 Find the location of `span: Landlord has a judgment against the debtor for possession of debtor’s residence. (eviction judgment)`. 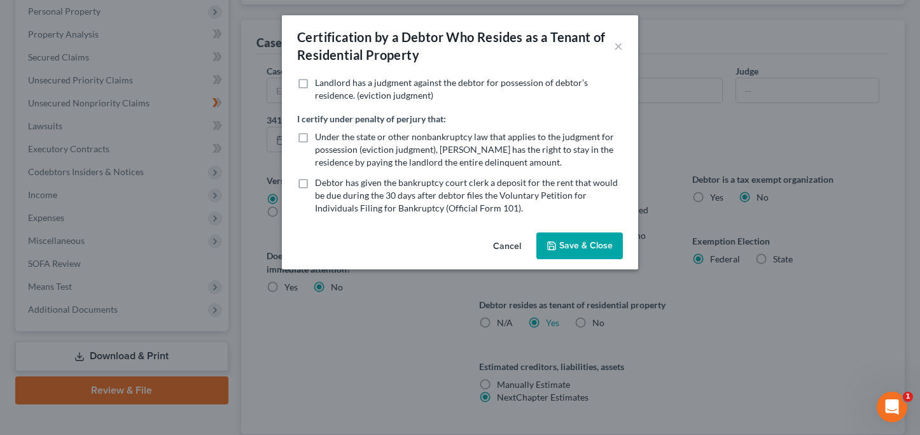

span: Landlord has a judgment against the debtor for possession of debtor’s residence. (eviction judgment) is located at coordinates (451, 88).